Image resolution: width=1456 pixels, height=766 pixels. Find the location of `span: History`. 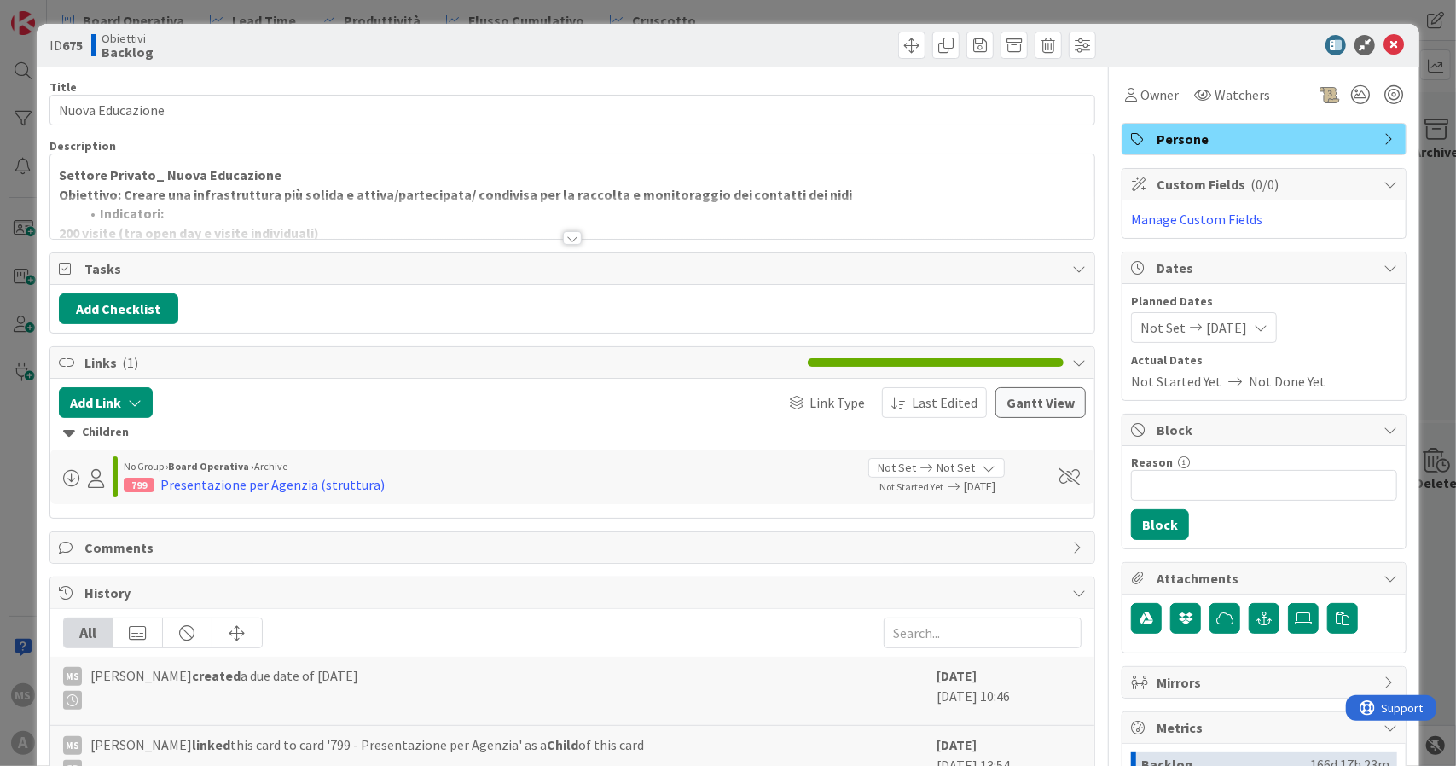

span: History is located at coordinates (574, 593).